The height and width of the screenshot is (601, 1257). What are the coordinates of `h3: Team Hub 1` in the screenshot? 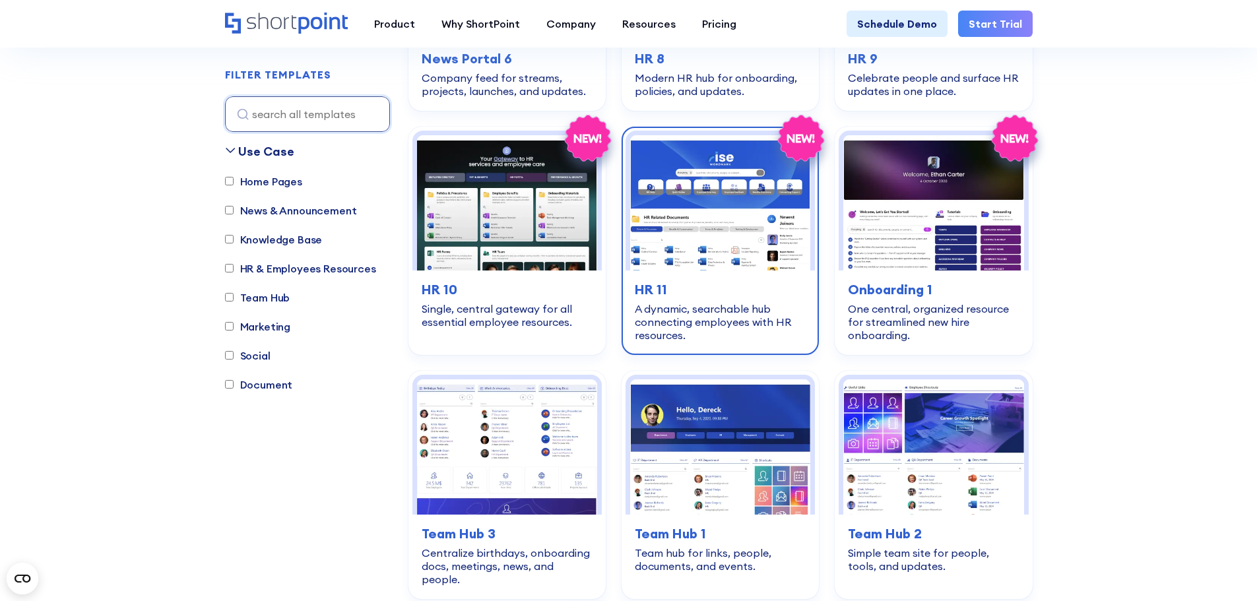 It's located at (720, 534).